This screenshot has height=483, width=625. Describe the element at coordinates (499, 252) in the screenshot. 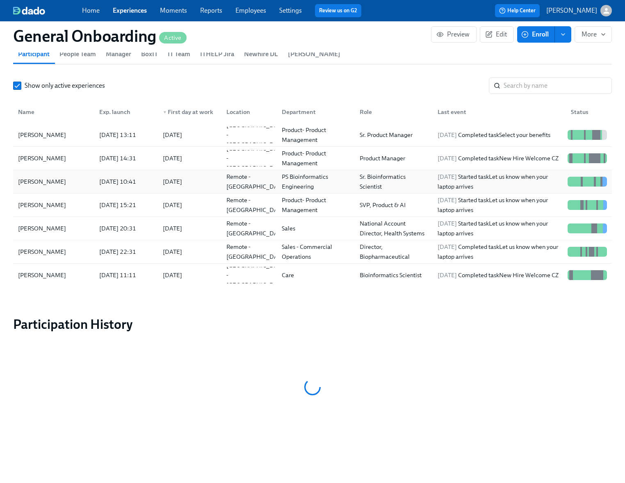

I see `div: Completed task Let us know when your laptop arrives` at that location.